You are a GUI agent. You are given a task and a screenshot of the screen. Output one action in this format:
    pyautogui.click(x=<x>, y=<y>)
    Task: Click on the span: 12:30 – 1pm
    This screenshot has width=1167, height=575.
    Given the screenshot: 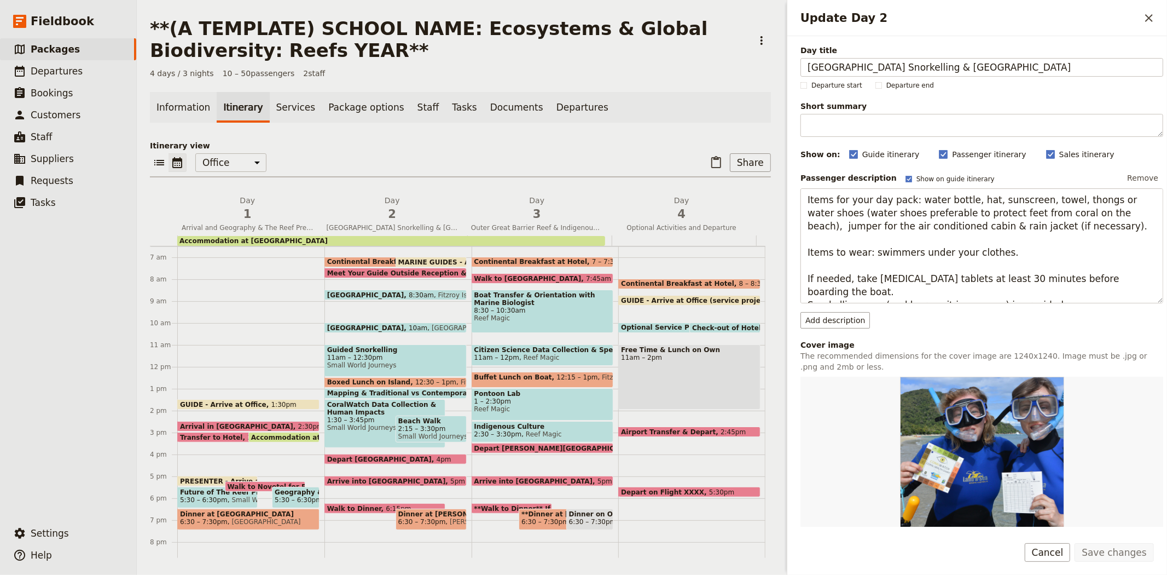 What is the action you would take?
    pyautogui.click(x=436, y=382)
    